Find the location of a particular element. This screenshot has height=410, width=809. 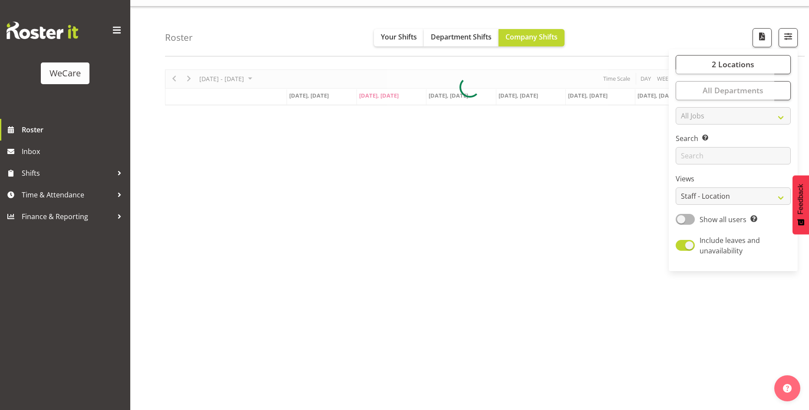

button: Your Shifts is located at coordinates (399, 38).